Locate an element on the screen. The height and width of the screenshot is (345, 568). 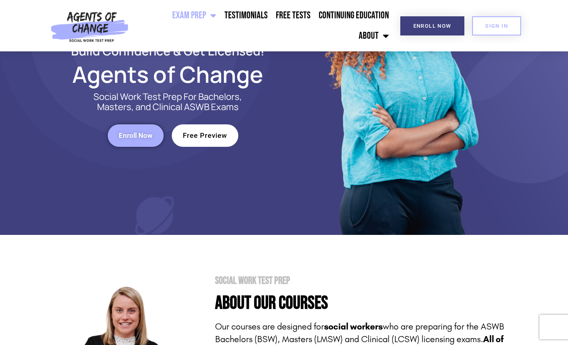
a: About is located at coordinates (373, 36).